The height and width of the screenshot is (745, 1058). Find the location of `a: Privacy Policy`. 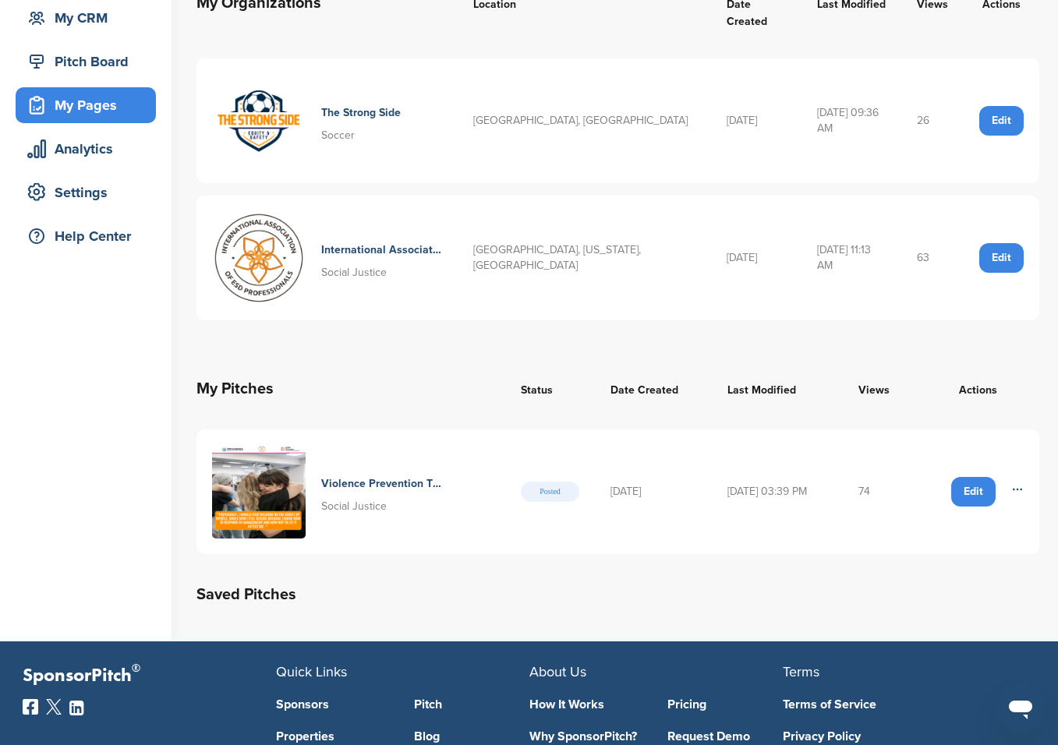

a: Privacy Policy is located at coordinates (898, 737).